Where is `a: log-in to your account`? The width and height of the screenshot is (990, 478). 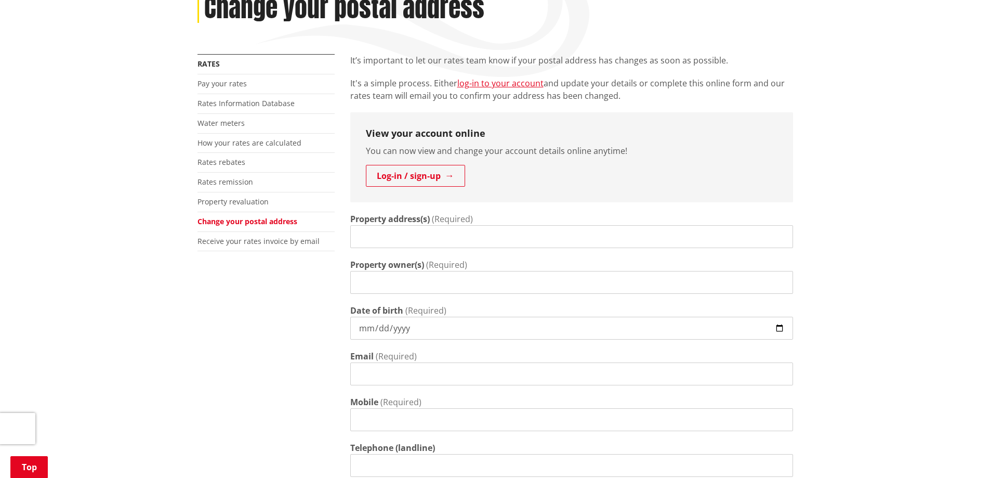 a: log-in to your account is located at coordinates (501, 83).